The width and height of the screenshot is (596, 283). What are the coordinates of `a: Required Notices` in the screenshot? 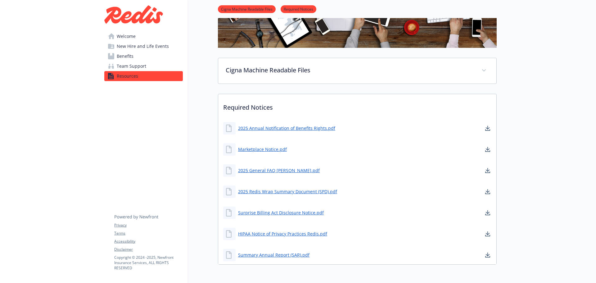 It's located at (298, 9).